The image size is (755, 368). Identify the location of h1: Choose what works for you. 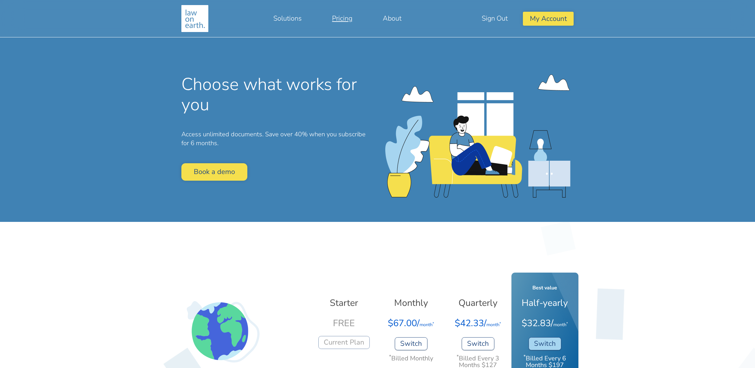
(277, 94).